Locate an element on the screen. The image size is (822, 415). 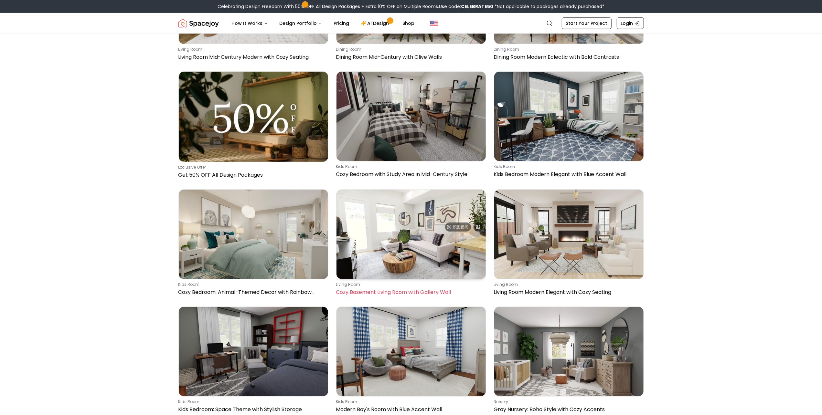
p: Gray Nursery: Boho Style with Cozy Accents is located at coordinates (568, 410).